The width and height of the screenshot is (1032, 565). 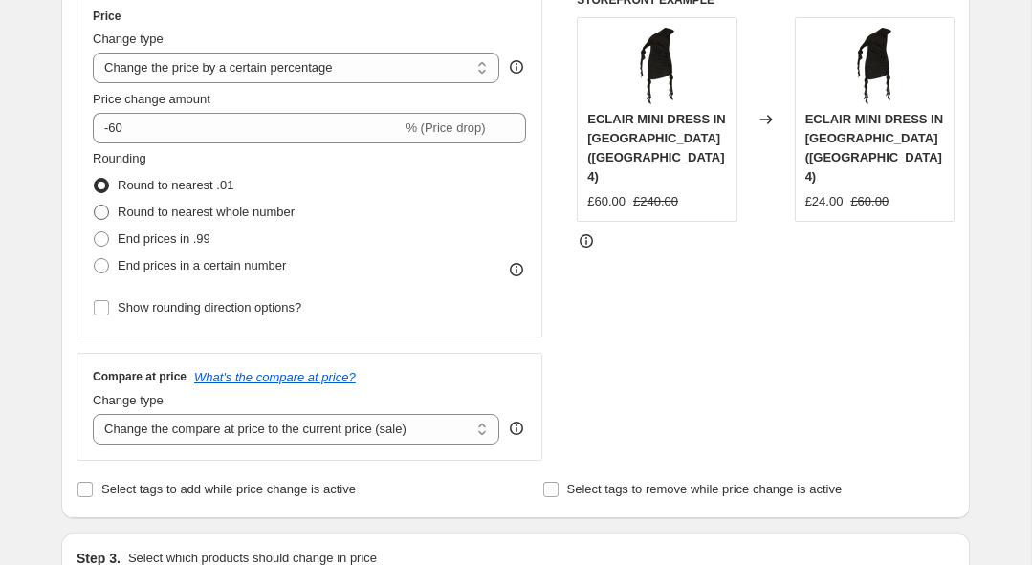 What do you see at coordinates (206, 211) in the screenshot?
I see `span: Round to nearest whole number` at bounding box center [206, 211].